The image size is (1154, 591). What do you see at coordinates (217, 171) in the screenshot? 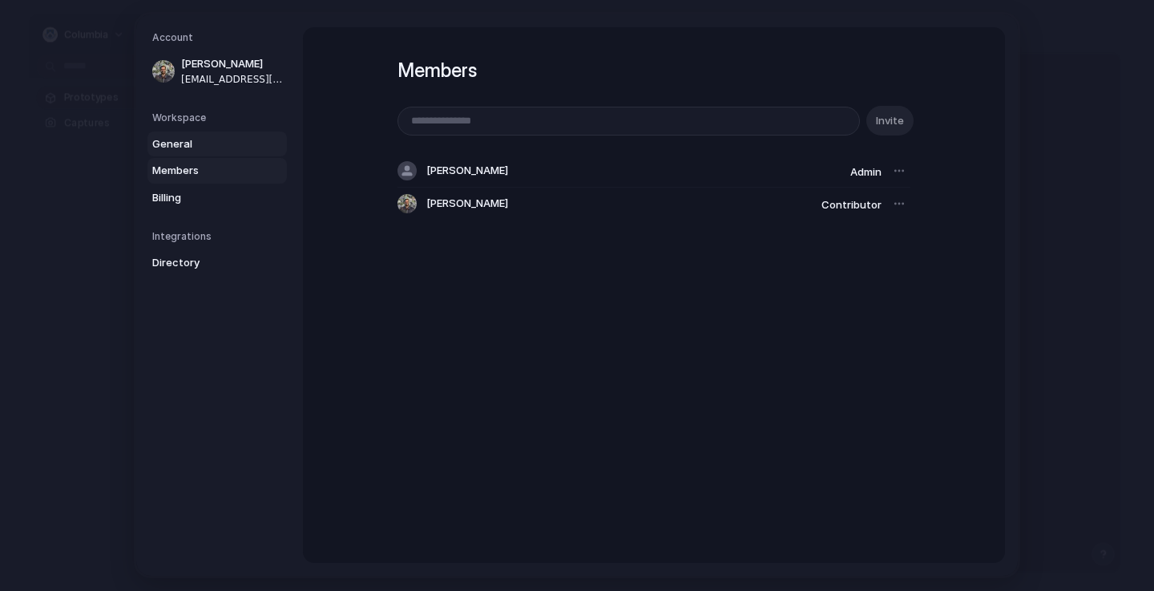
I see `a: Members` at bounding box center [217, 171].